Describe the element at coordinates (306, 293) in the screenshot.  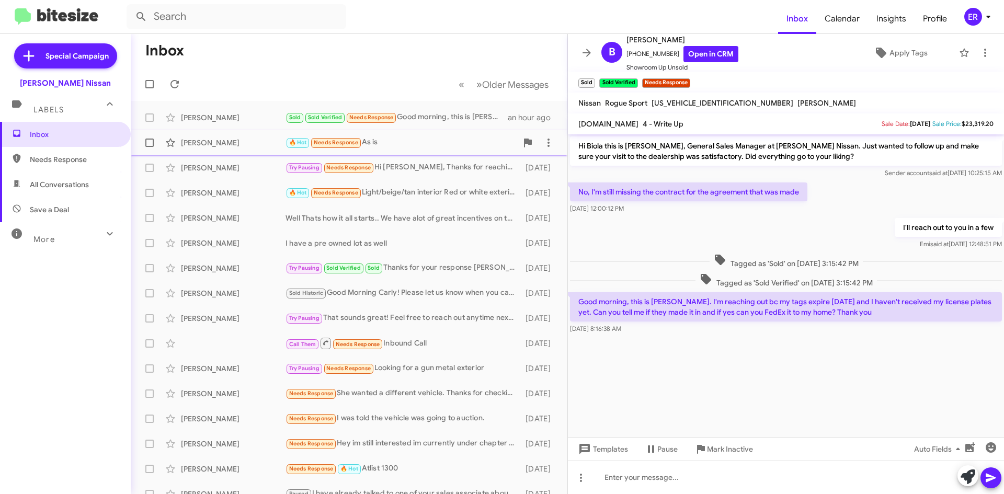
I see `span: Sold Historic` at that location.